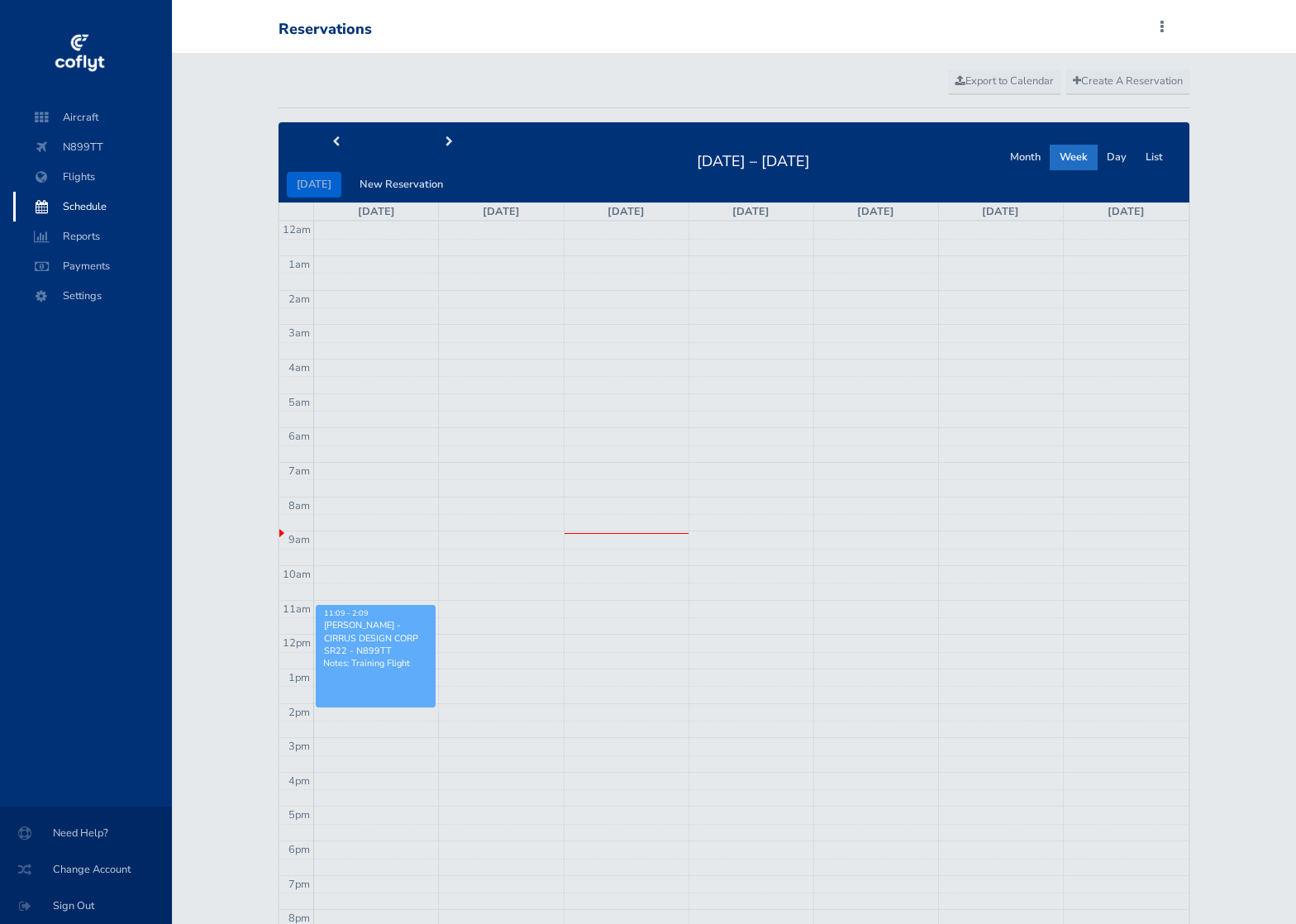 The image size is (1296, 924). I want to click on span: Payments, so click(93, 266).